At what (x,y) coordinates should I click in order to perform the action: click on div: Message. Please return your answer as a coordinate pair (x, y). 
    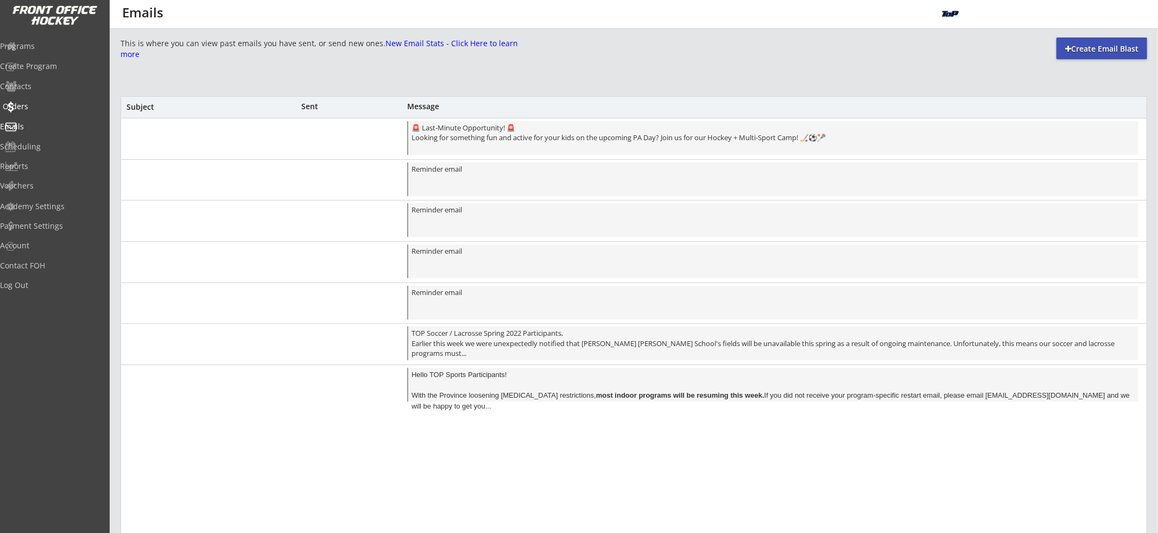
    Looking at the image, I should click on (520, 106).